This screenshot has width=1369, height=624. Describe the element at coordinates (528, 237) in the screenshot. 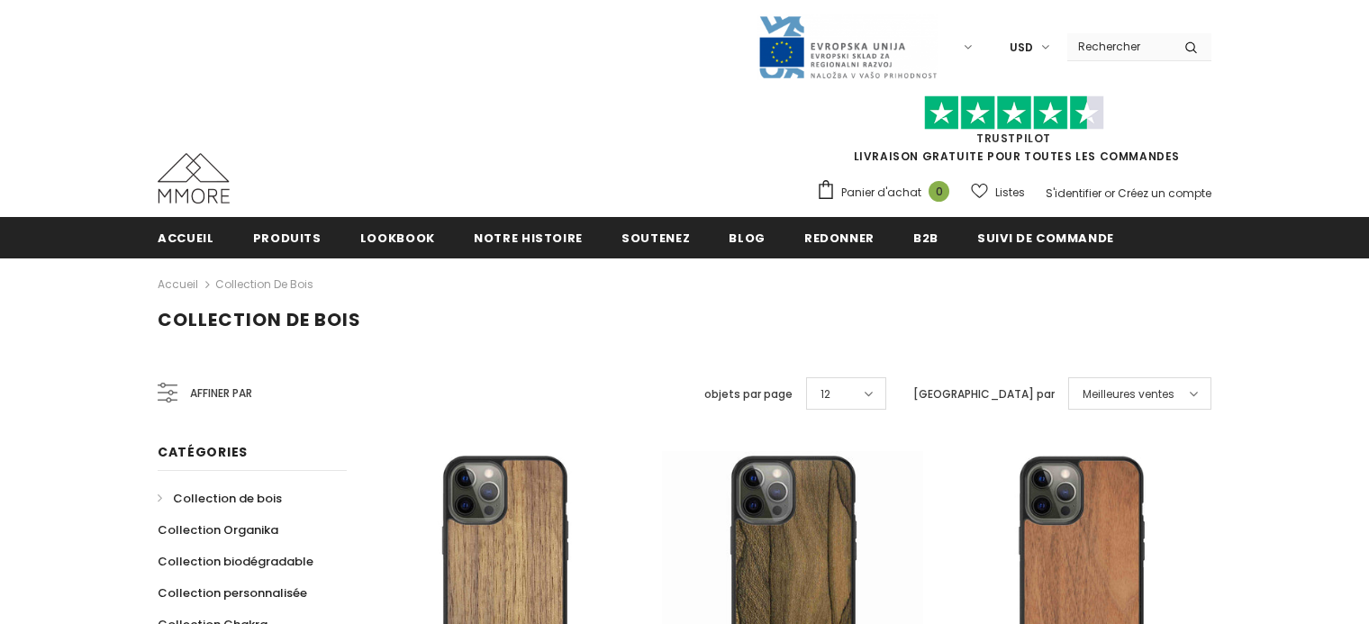

I see `a: Notre histoire` at that location.